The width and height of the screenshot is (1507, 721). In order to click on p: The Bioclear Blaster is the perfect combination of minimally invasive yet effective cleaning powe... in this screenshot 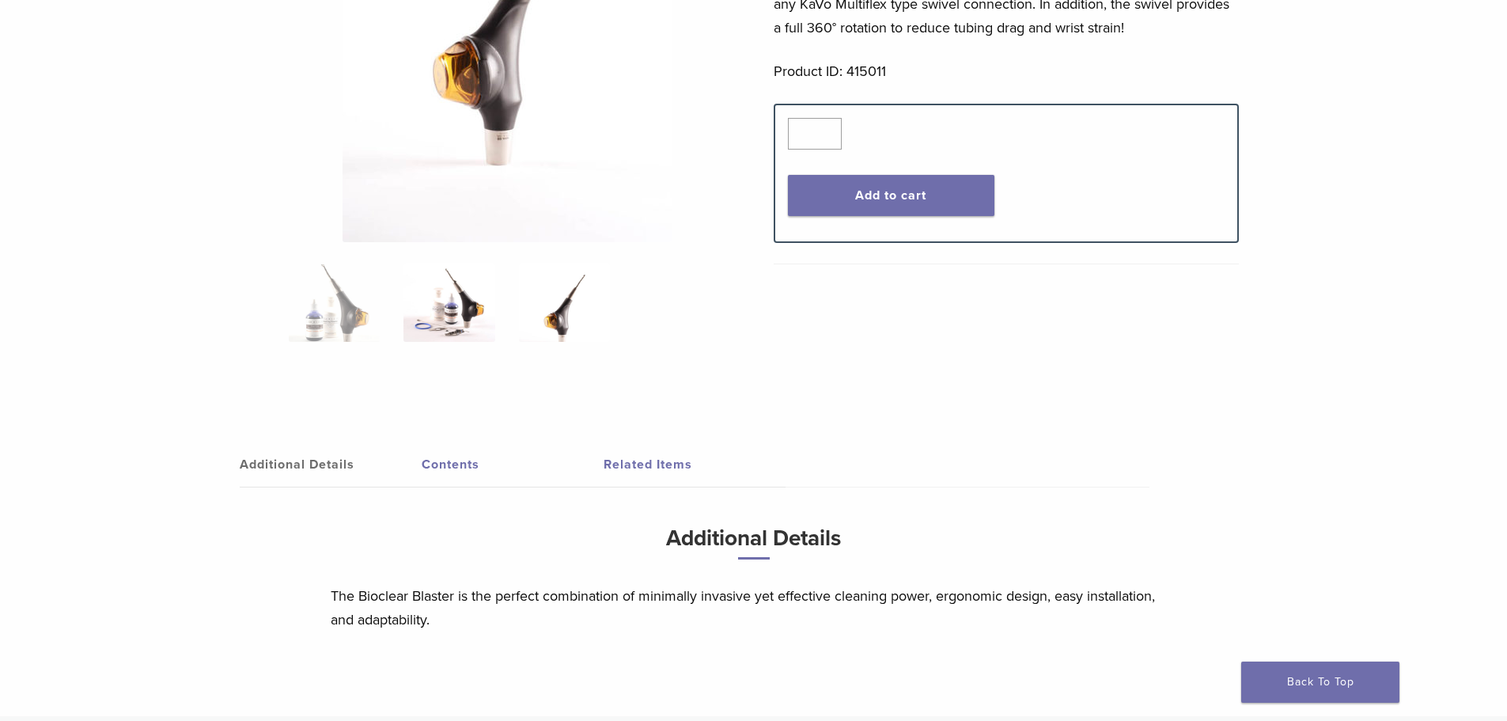, I will do `click(754, 608)`.